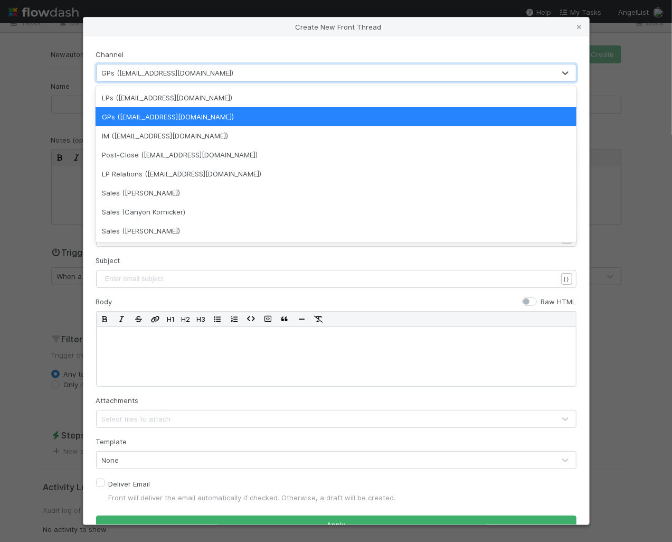 This screenshot has width=672, height=542. Describe the element at coordinates (319, 319) in the screenshot. I see `button: Remove Format` at that location.